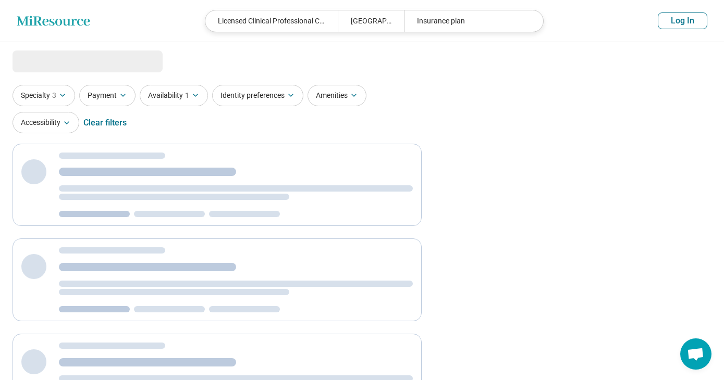 The height and width of the screenshot is (380, 724). I want to click on button: Amenities, so click(337, 95).